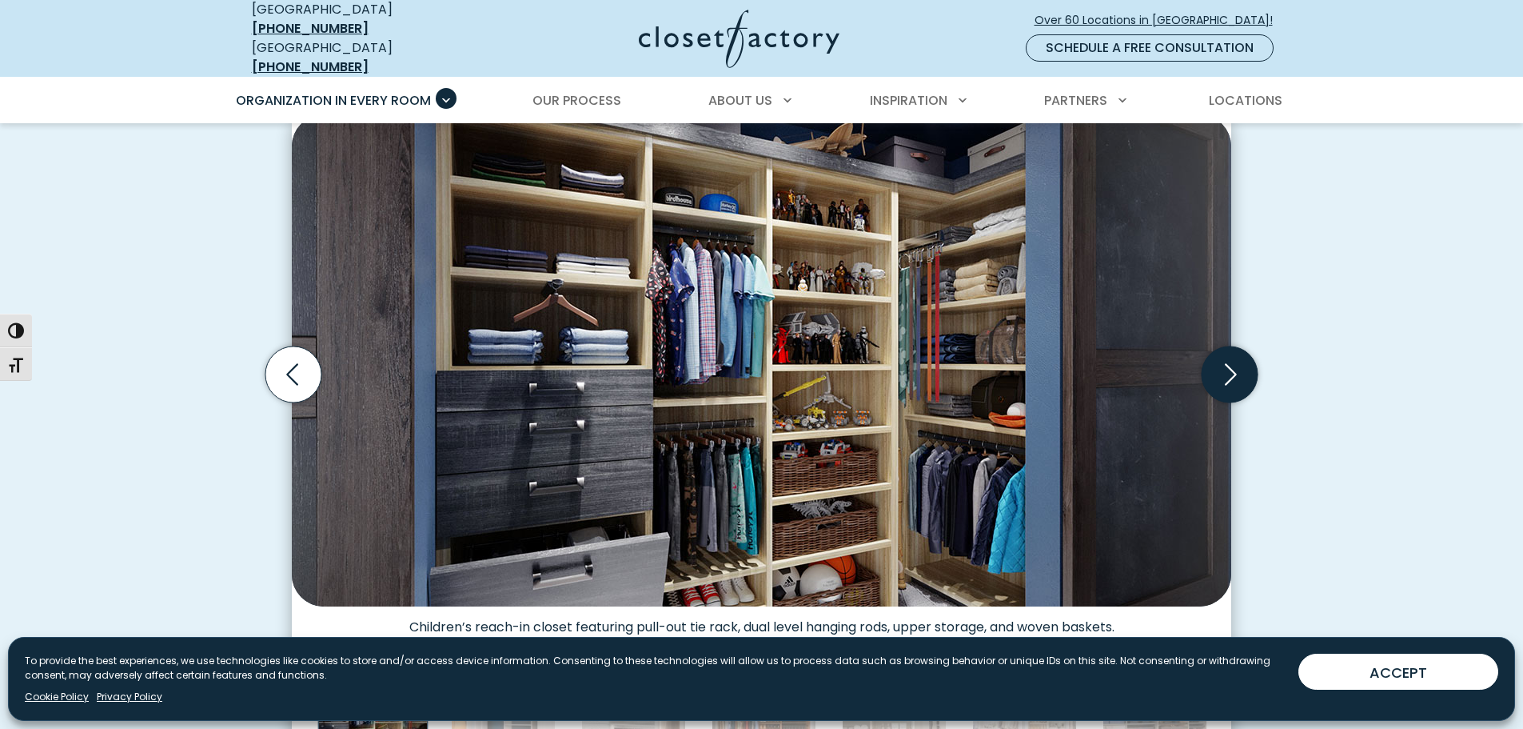  What do you see at coordinates (762, 101) in the screenshot?
I see `nav: Primary Menu` at bounding box center [762, 101].